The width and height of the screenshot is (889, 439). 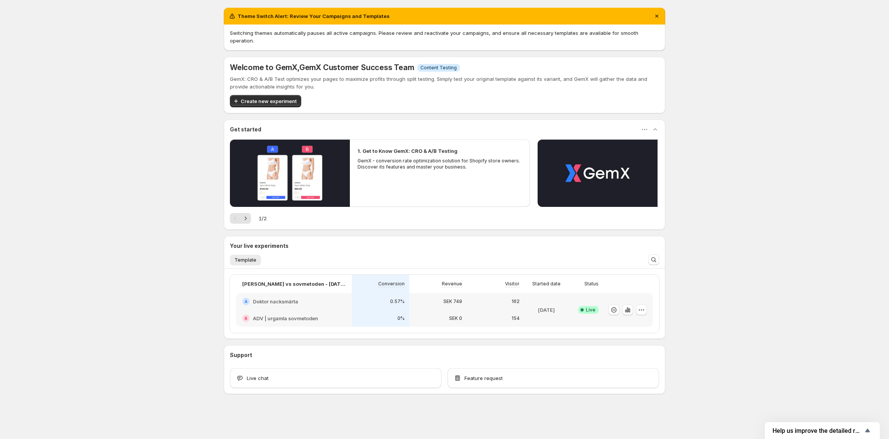 What do you see at coordinates (512, 284) in the screenshot?
I see `p: Visitor` at bounding box center [512, 284].